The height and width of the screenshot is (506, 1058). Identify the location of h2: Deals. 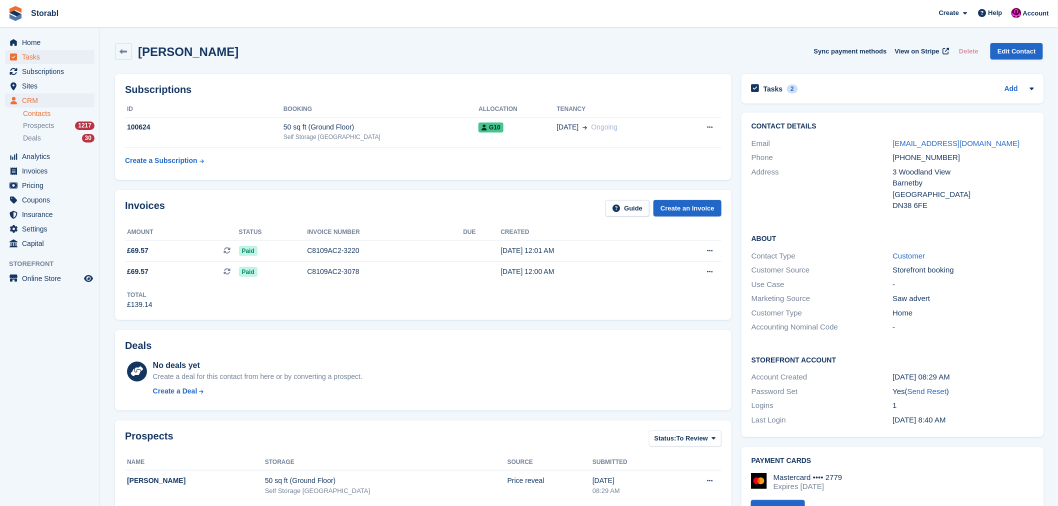
(138, 346).